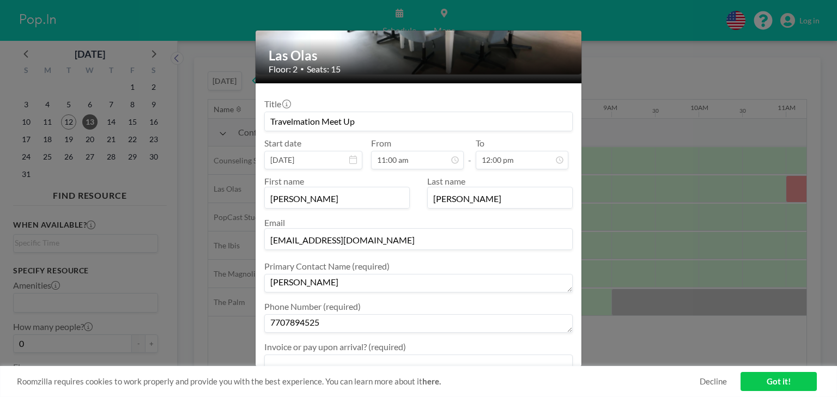 The image size is (837, 397). Describe the element at coordinates (335, 347) in the screenshot. I see `label: Invoice or pay upon arrival? (required)` at that location.